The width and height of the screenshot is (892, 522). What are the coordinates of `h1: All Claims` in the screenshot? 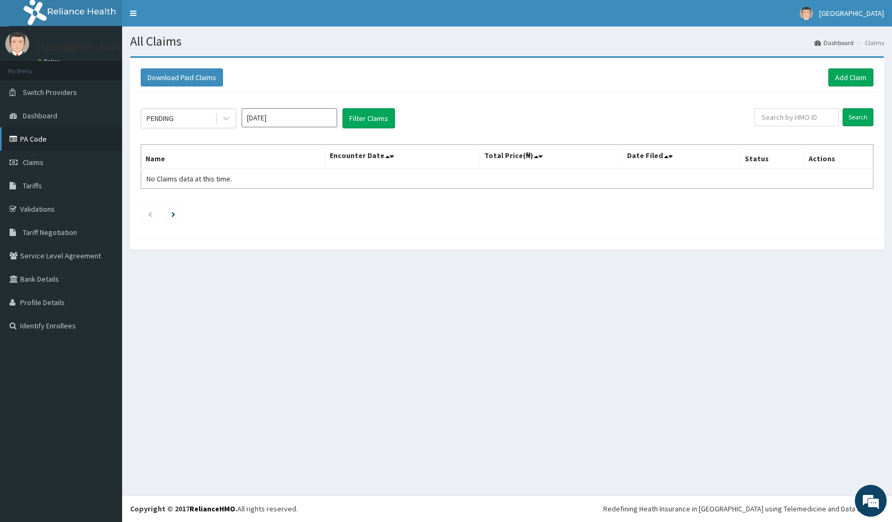 It's located at (507, 41).